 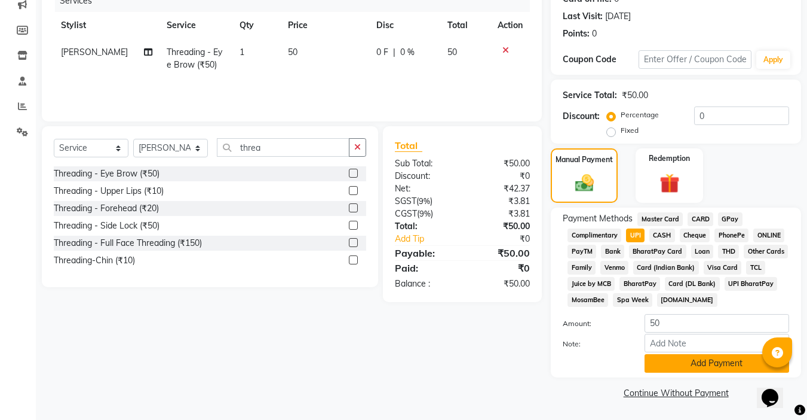 What do you see at coordinates (406, 213) in the screenshot?
I see `span: CGST` at bounding box center [406, 213].